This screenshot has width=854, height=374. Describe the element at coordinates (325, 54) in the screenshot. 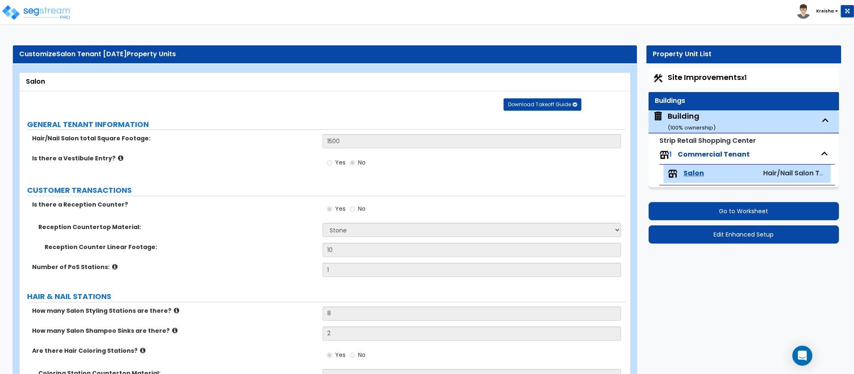

I see `div: Customize Property Units` at that location.